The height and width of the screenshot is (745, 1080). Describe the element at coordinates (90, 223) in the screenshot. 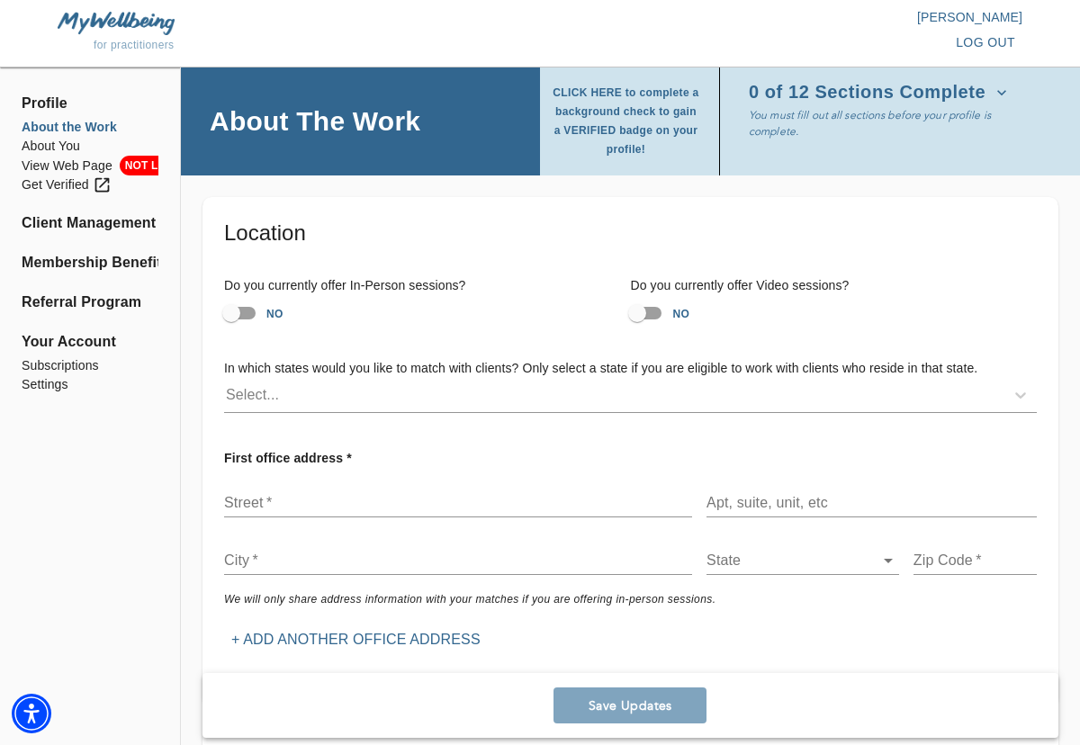

I see `li: Client Management` at that location.